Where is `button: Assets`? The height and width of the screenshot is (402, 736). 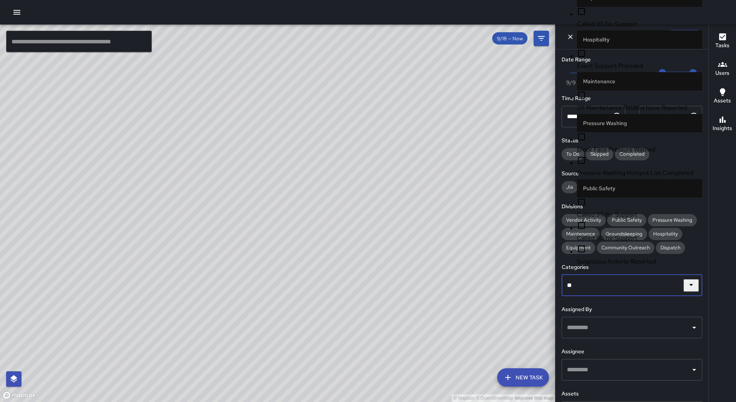 button: Assets is located at coordinates (722, 97).